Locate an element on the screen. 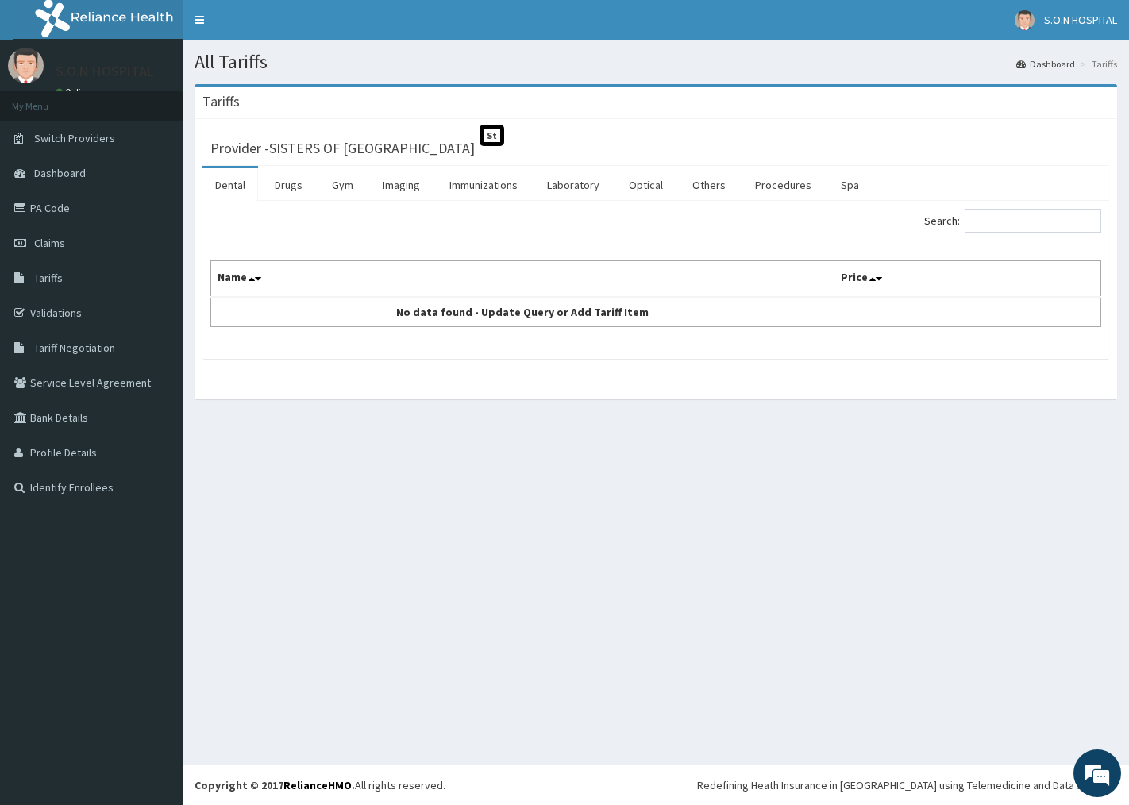  span: Tariff Negotiation is located at coordinates (75, 348).